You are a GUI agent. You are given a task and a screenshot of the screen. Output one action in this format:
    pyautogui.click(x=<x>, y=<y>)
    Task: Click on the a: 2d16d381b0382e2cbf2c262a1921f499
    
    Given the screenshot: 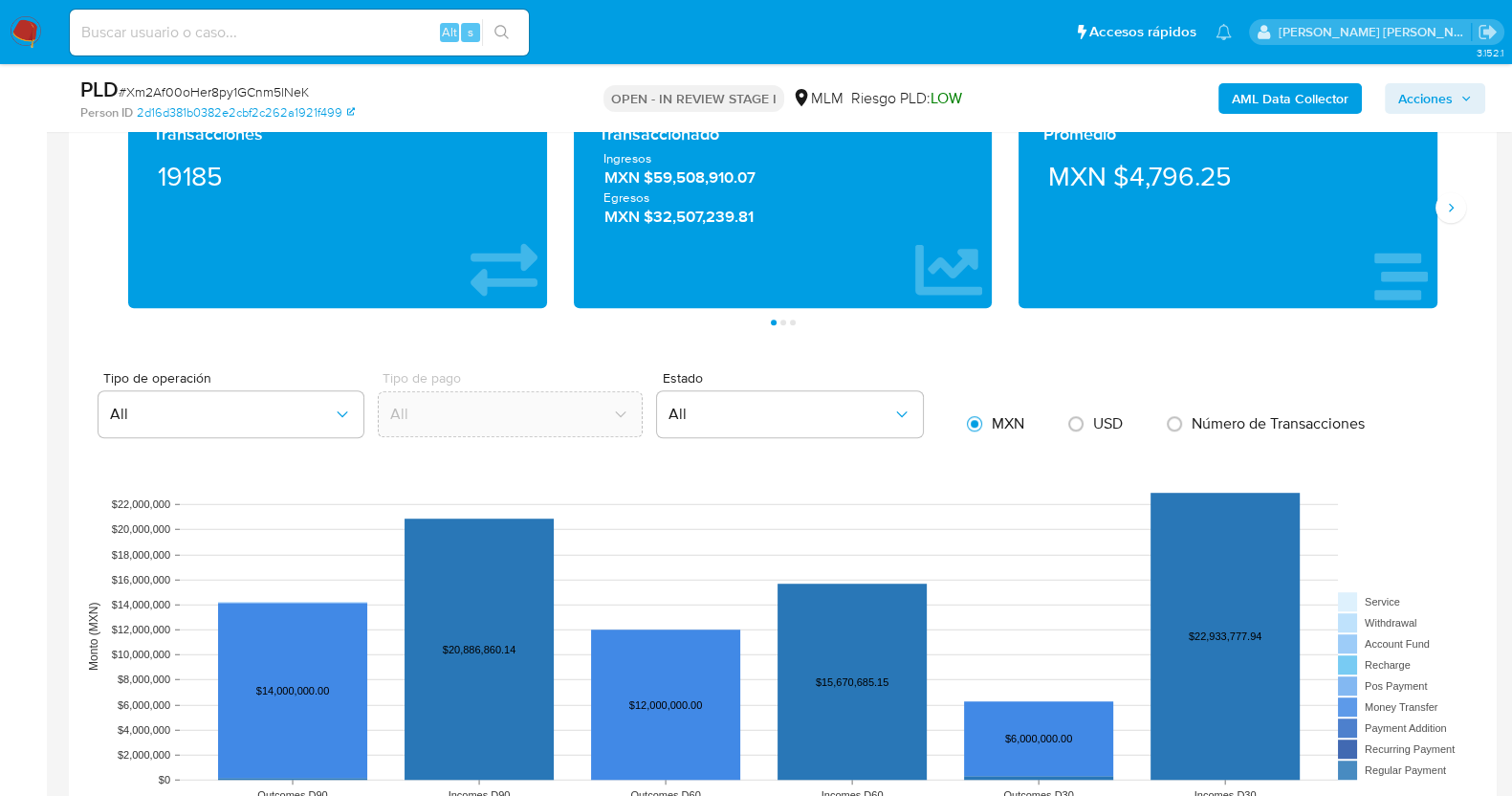 What is the action you would take?
    pyautogui.click(x=246, y=113)
    